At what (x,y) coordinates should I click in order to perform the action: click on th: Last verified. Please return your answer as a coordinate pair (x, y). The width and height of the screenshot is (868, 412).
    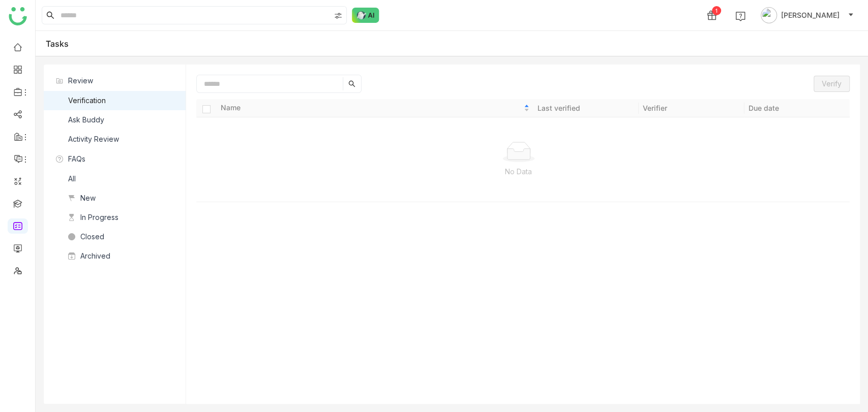
    Looking at the image, I should click on (586, 108).